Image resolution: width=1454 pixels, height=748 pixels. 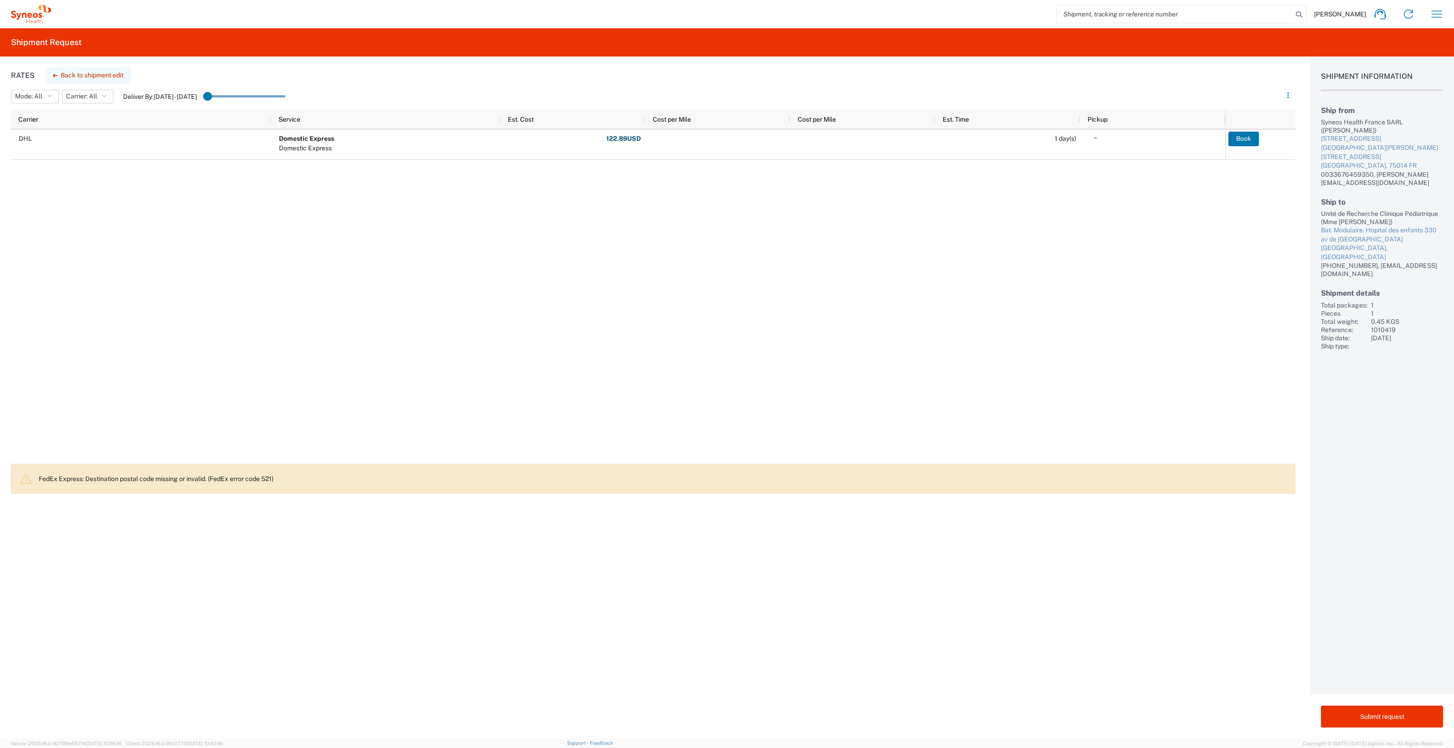 I want to click on a: Support, so click(x=578, y=743).